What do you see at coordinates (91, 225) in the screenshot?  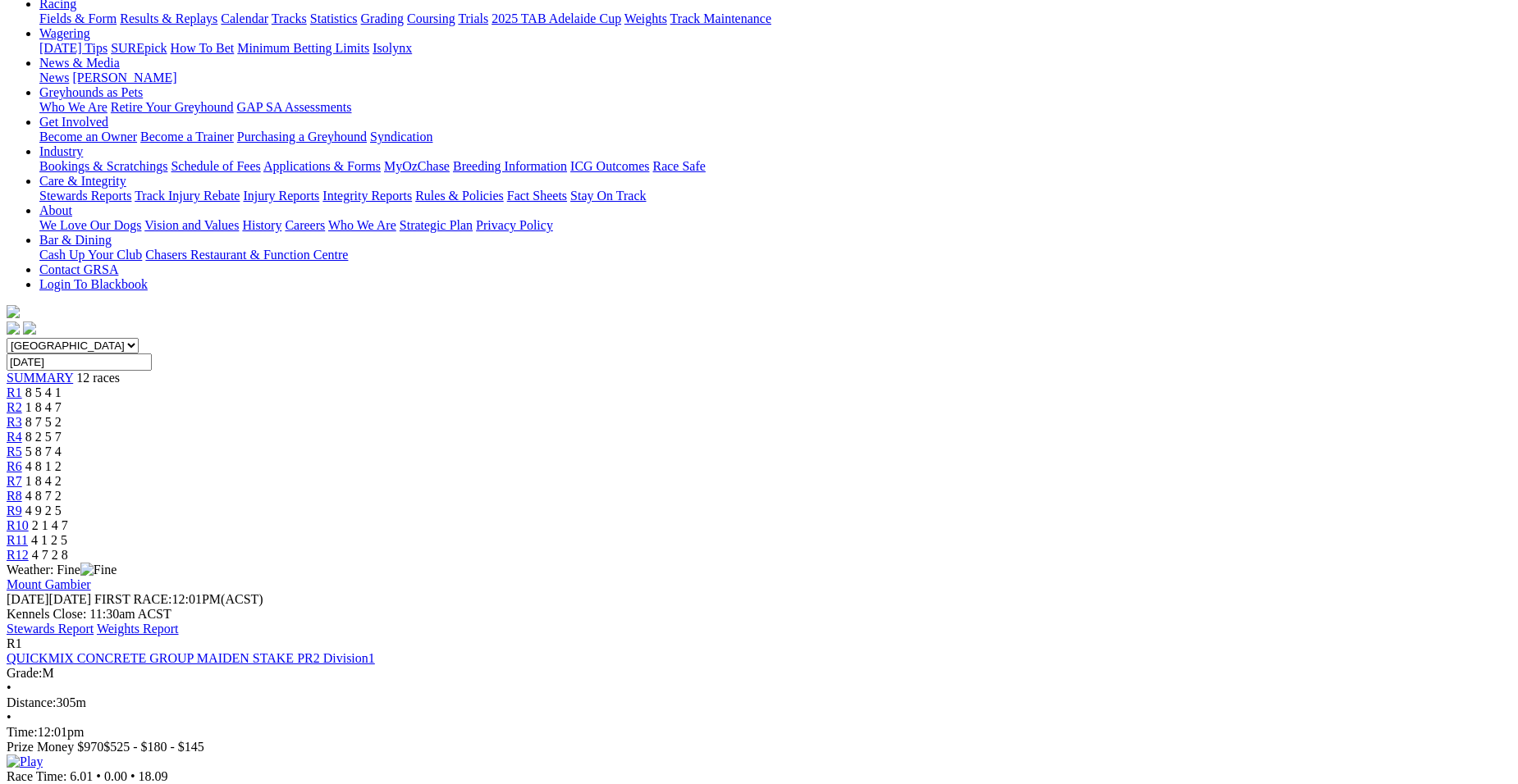 I see `a: We Love Our Dogs` at bounding box center [91, 225].